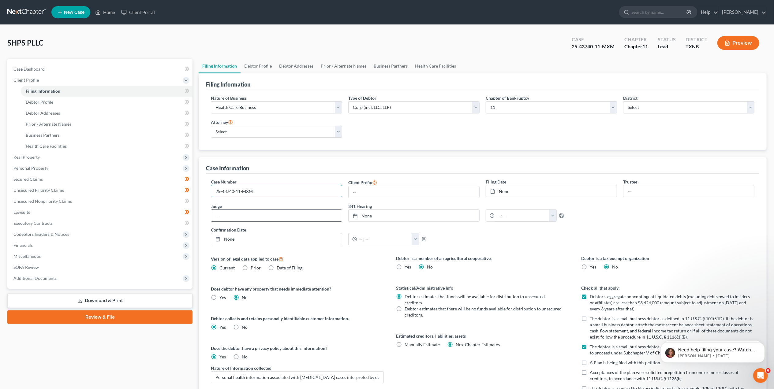  Describe the element at coordinates (100, 179) in the screenshot. I see `a: Secured Claims` at that location.